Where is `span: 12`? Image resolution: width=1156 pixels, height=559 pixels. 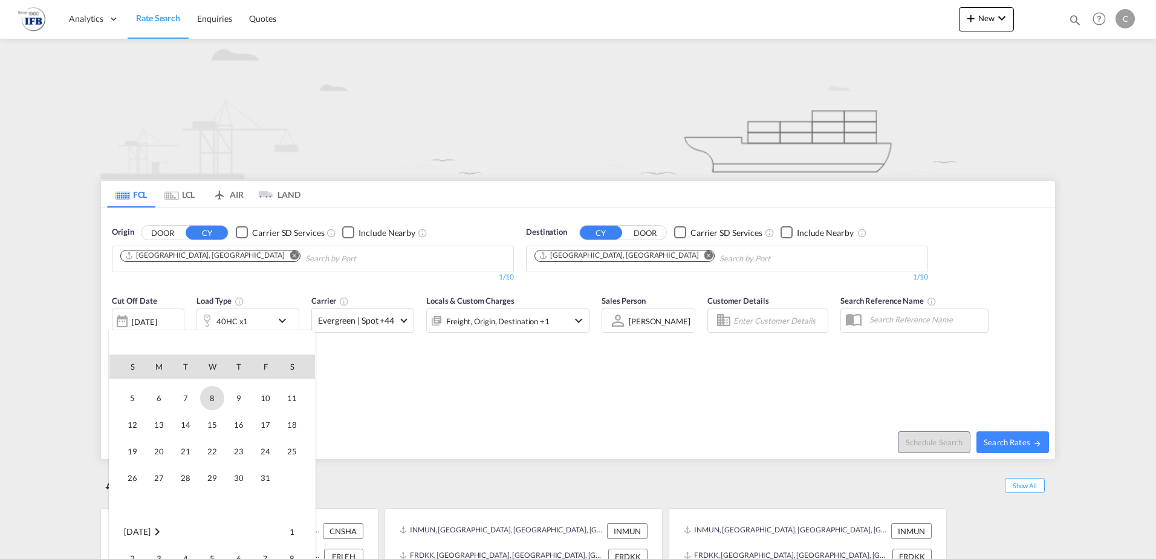 span: 12 is located at coordinates (132, 424).